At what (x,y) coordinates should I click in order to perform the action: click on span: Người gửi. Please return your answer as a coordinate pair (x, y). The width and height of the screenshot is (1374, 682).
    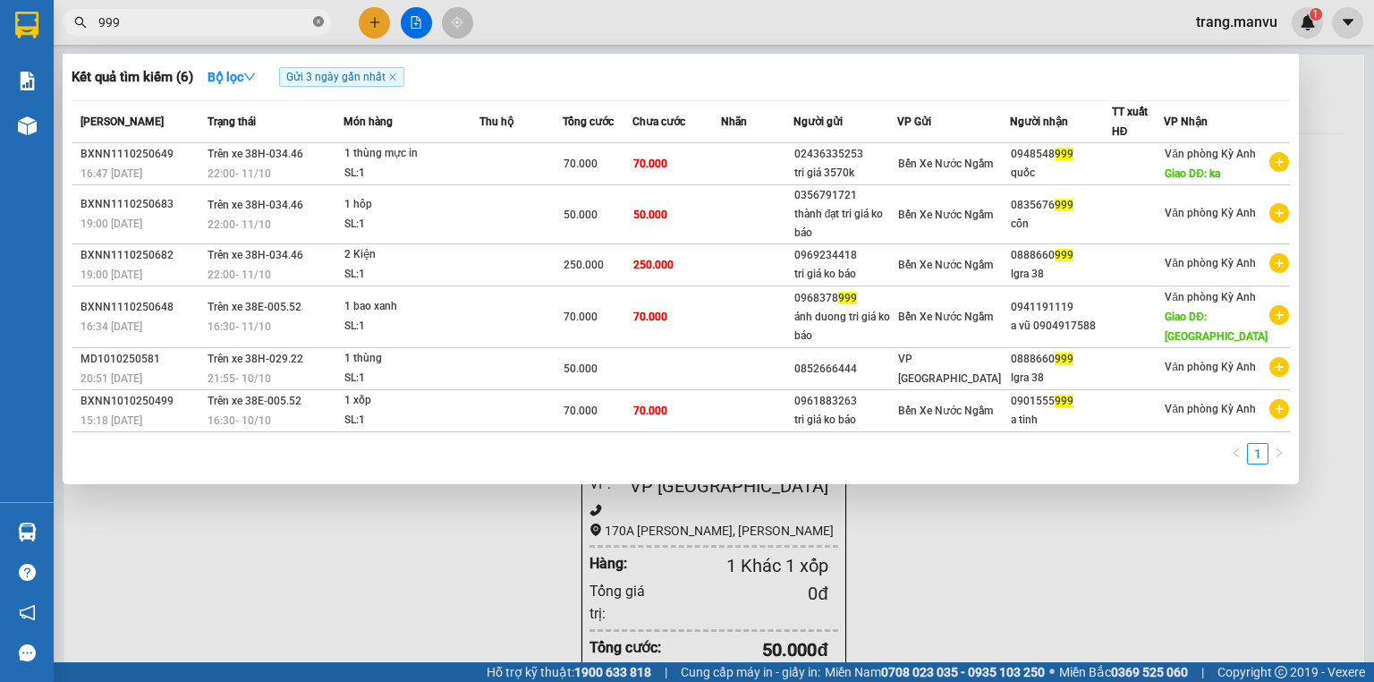
    Looking at the image, I should click on (818, 122).